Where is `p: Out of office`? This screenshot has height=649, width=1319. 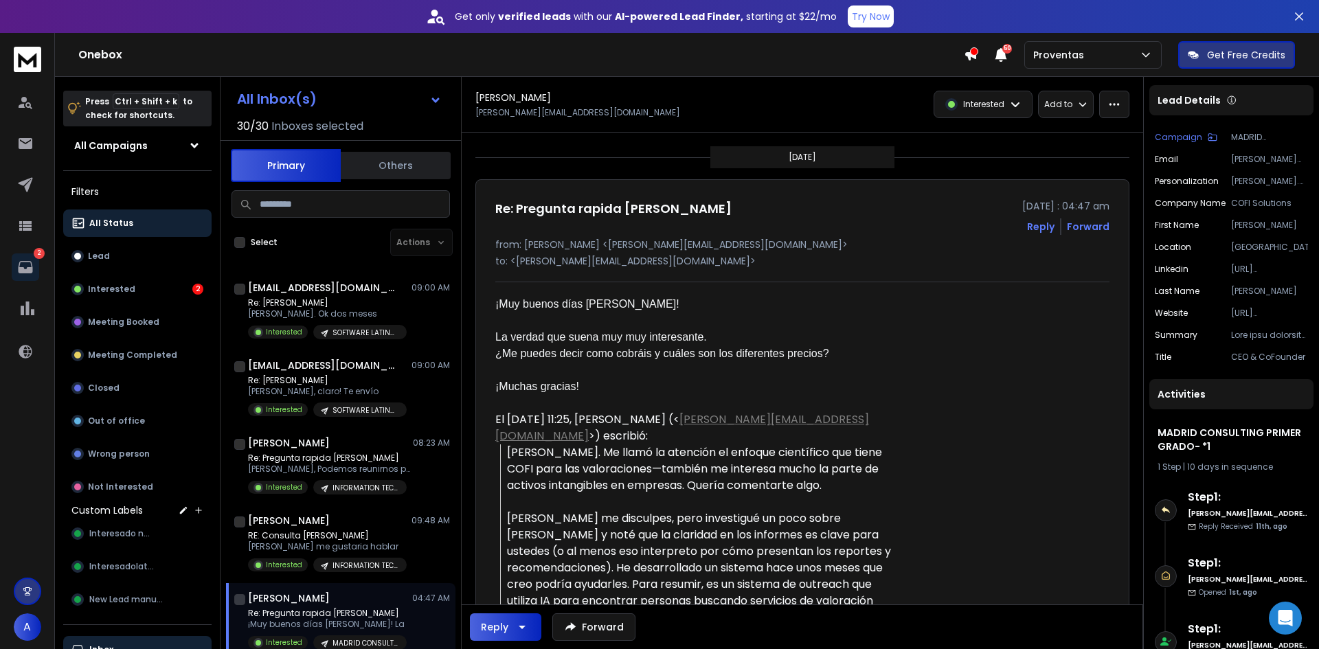
p: Out of office is located at coordinates (116, 421).